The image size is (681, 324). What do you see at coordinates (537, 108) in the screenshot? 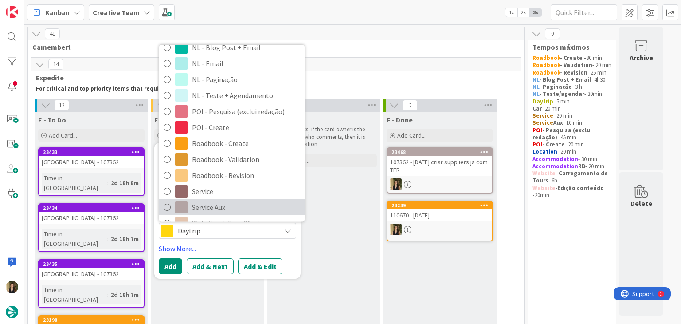
I see `strong: Car` at bounding box center [537, 108].